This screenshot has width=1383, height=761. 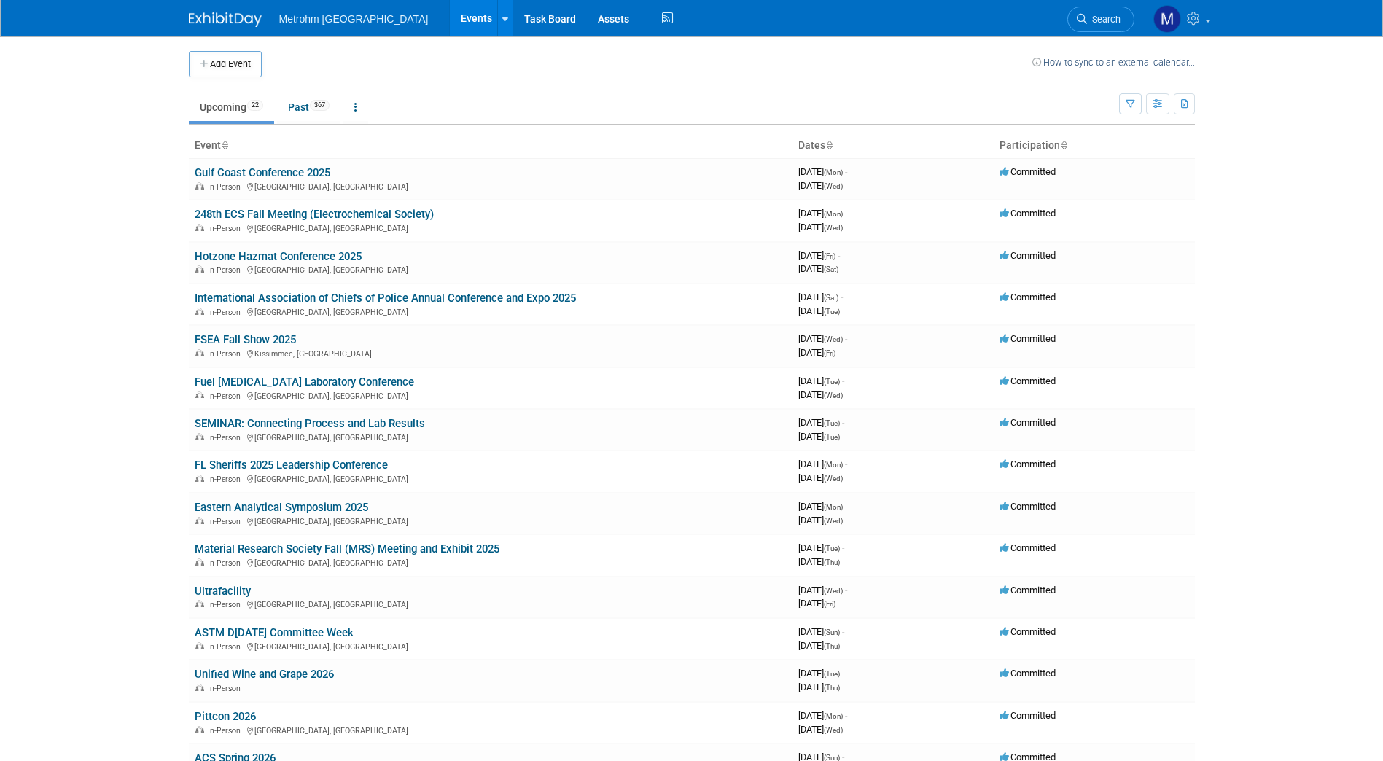 I want to click on a: International Association of Chiefs of Police Annual Conference and Expo 2025, so click(x=385, y=298).